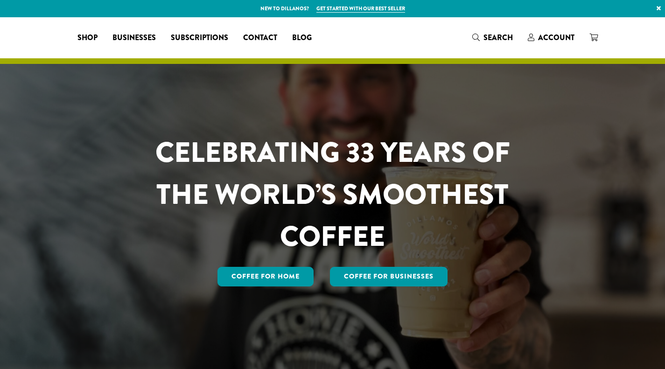 The image size is (665, 369). Describe the element at coordinates (87, 38) in the screenshot. I see `span: Shop` at that location.